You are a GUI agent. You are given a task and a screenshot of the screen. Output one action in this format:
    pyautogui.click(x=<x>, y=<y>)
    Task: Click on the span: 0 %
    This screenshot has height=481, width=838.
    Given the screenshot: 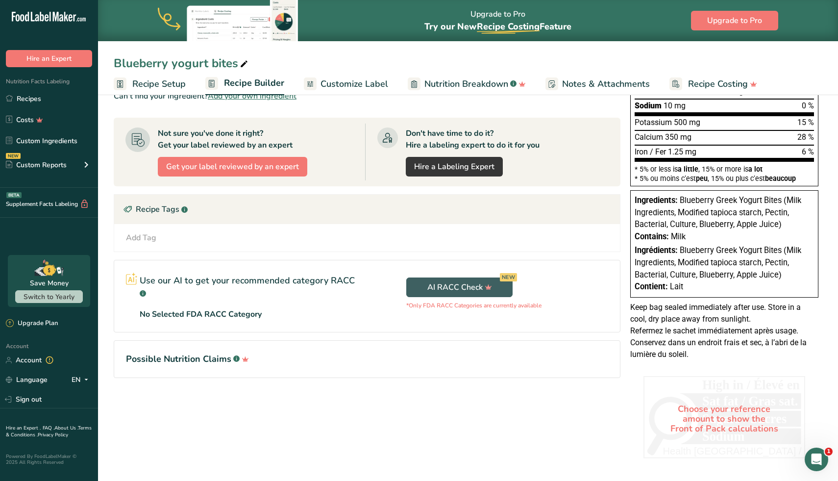 What is the action you would take?
    pyautogui.click(x=808, y=105)
    